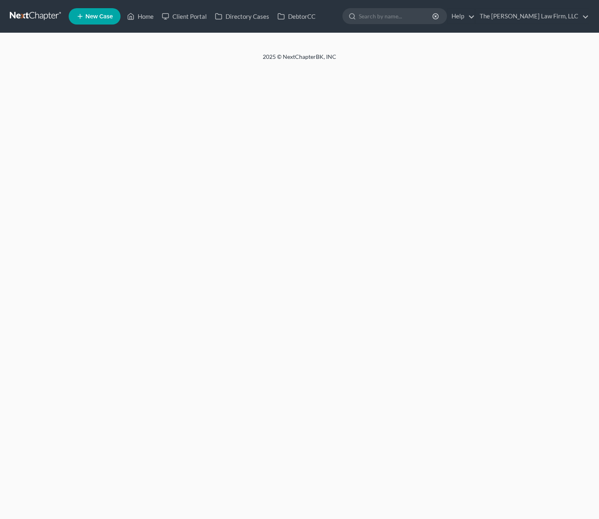 This screenshot has width=599, height=519. I want to click on a: Client Portal, so click(184, 16).